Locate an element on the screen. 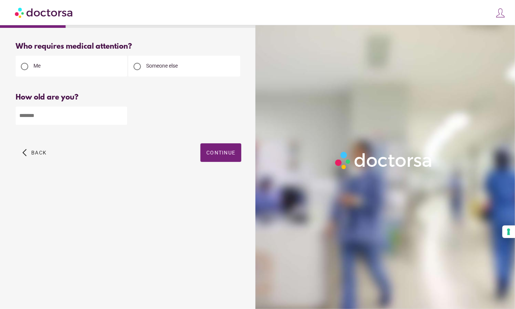 The width and height of the screenshot is (515, 309). div: How old are you? is located at coordinates (128, 97).